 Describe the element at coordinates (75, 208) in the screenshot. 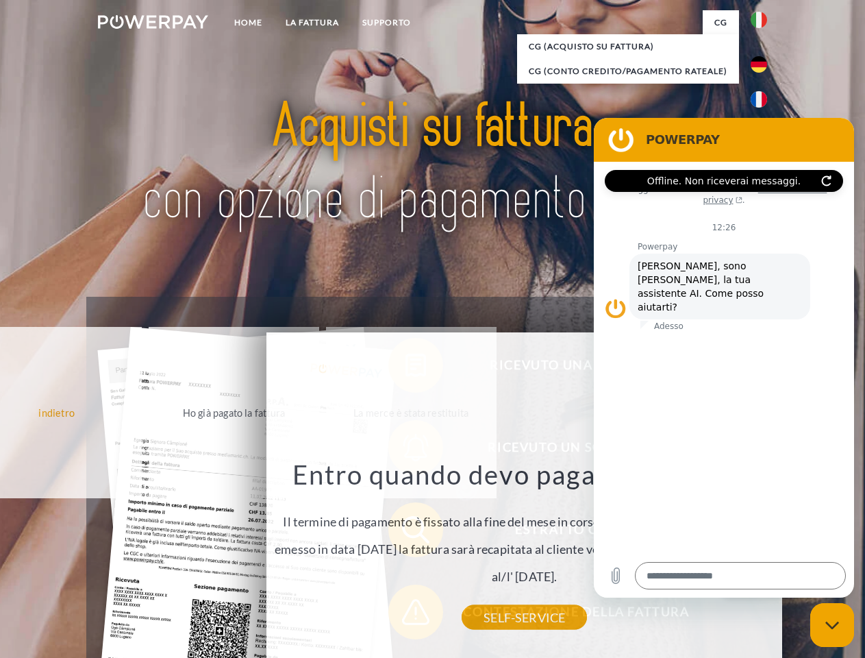

I see `p: Adesso` at that location.